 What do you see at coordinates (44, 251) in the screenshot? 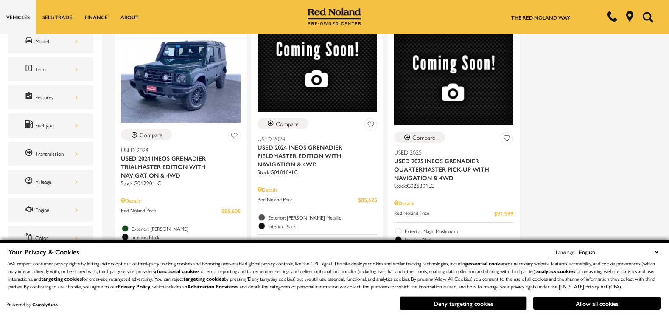
I see `span: Your Privacy & Cookies` at bounding box center [44, 251].